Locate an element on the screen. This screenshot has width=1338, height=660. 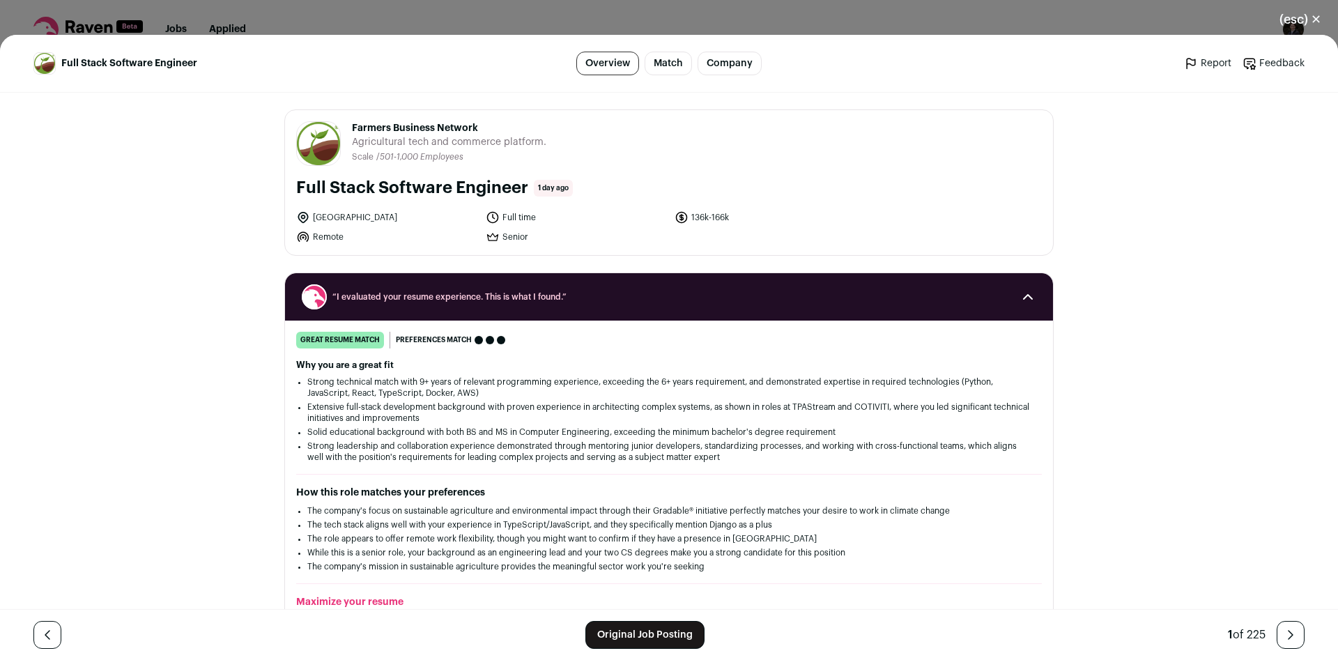
li: Strong leadership and collaboration experience demonstrated through mentoring junior developers, ... is located at coordinates (669, 451).